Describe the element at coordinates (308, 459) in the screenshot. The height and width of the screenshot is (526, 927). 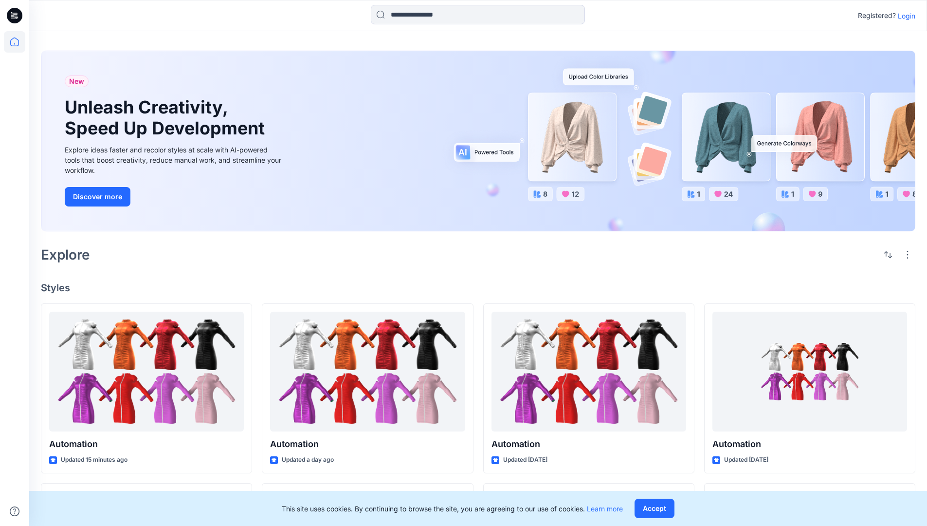
I see `p: Updated a day ago` at that location.